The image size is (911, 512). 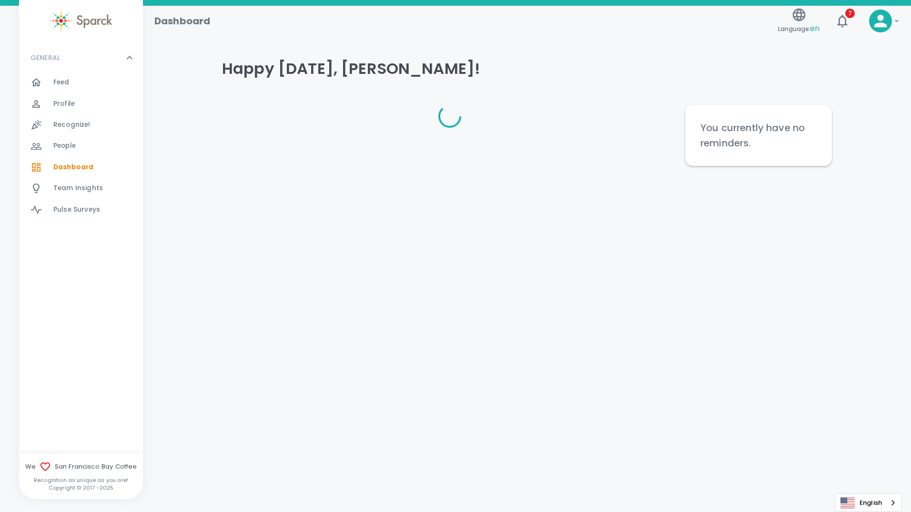 I want to click on span: Language:, so click(x=798, y=29).